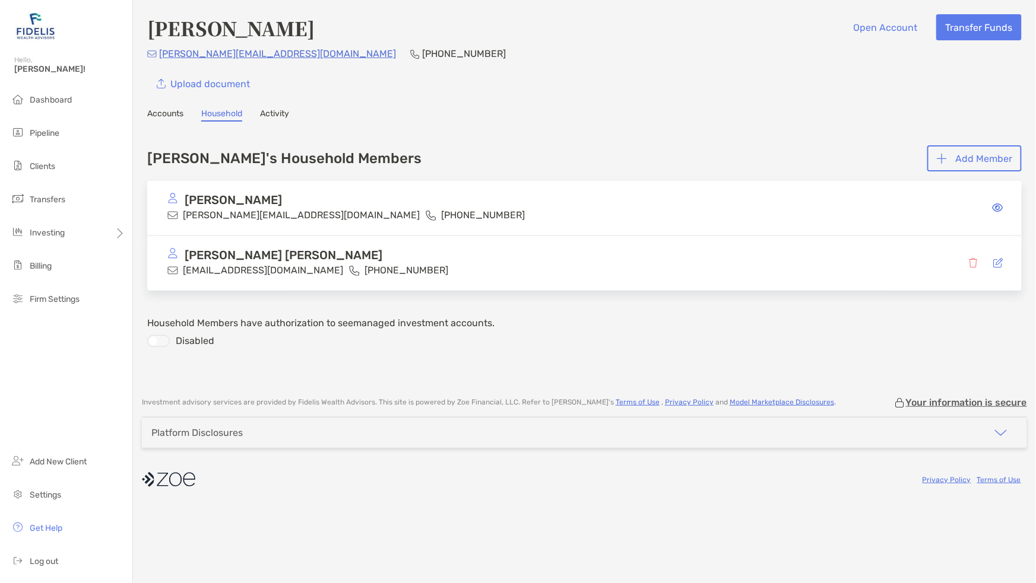  Describe the element at coordinates (18, 132) in the screenshot. I see `img: pipeline icon` at that location.